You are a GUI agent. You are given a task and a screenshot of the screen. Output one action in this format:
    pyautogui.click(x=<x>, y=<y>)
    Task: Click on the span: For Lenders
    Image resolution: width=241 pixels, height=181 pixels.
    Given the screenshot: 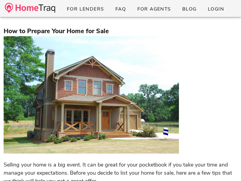 What is the action you would take?
    pyautogui.click(x=85, y=9)
    